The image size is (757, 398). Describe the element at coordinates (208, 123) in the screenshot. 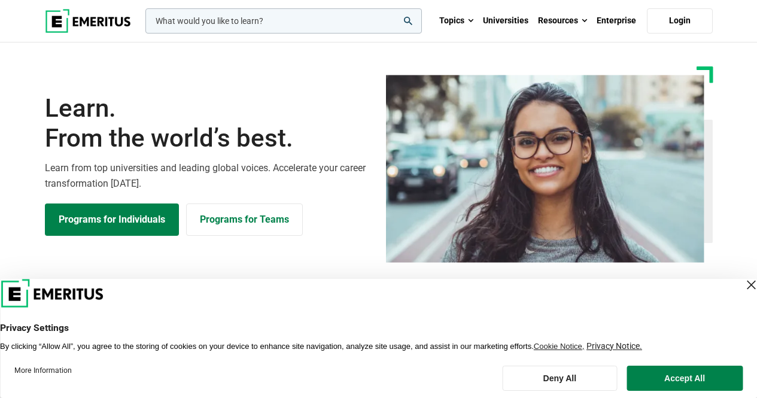

I see `h1: Learn.` at that location.